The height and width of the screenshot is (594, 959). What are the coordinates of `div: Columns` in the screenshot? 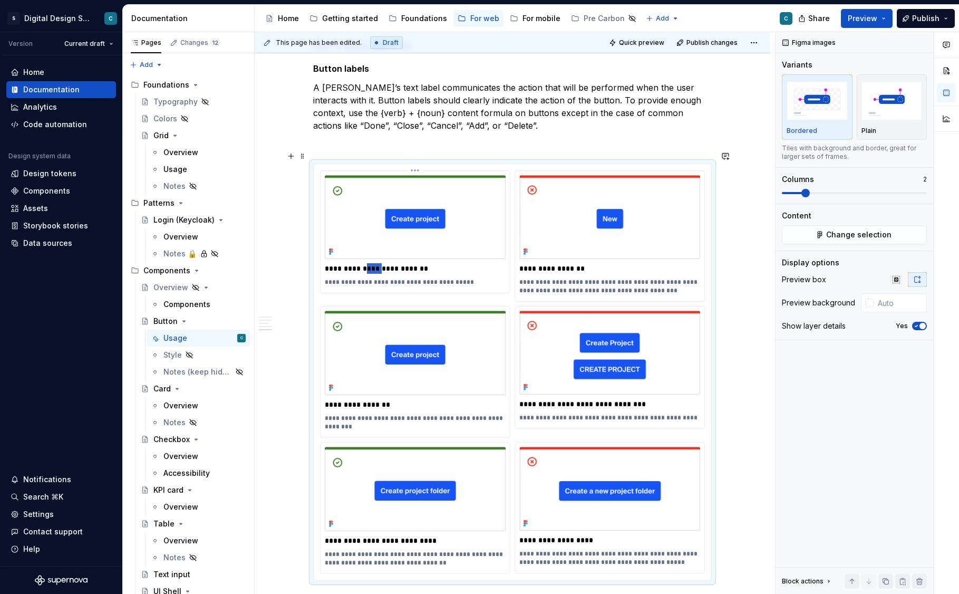 It's located at (798, 179).